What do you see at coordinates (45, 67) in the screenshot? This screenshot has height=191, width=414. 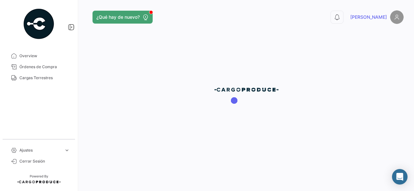 I see `span: Órdenes de Compra` at bounding box center [45, 67].